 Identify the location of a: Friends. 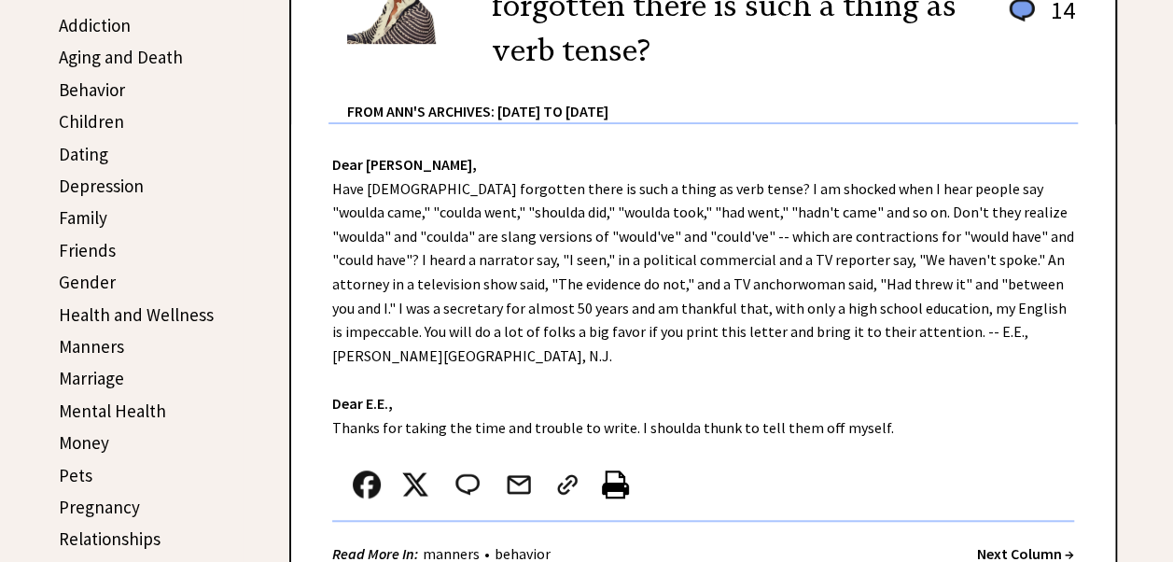
(87, 250).